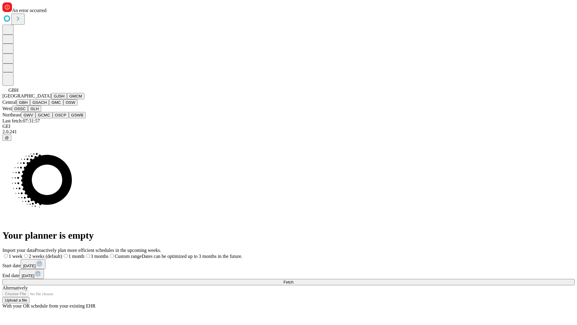  Describe the element at coordinates (16, 300) in the screenshot. I see `button: Upload a file` at that location.